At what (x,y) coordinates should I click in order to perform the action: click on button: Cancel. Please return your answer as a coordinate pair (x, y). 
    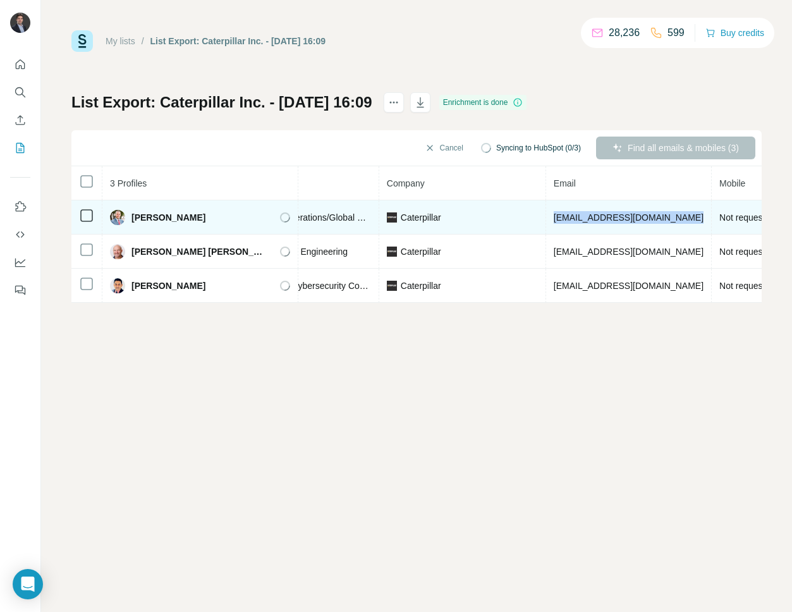
    Looking at the image, I should click on (444, 148).